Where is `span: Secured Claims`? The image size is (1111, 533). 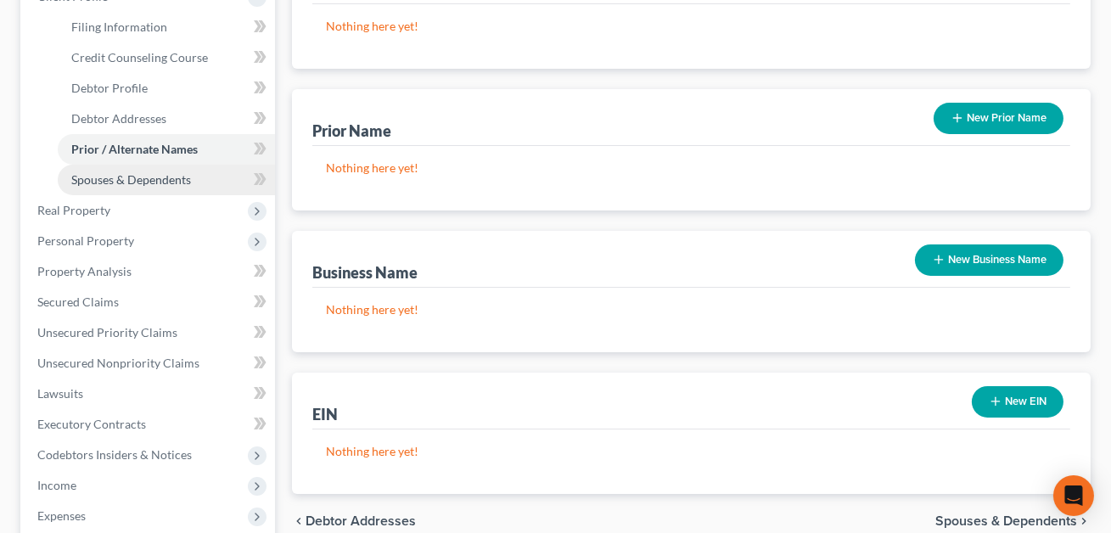 span: Secured Claims is located at coordinates (78, 301).